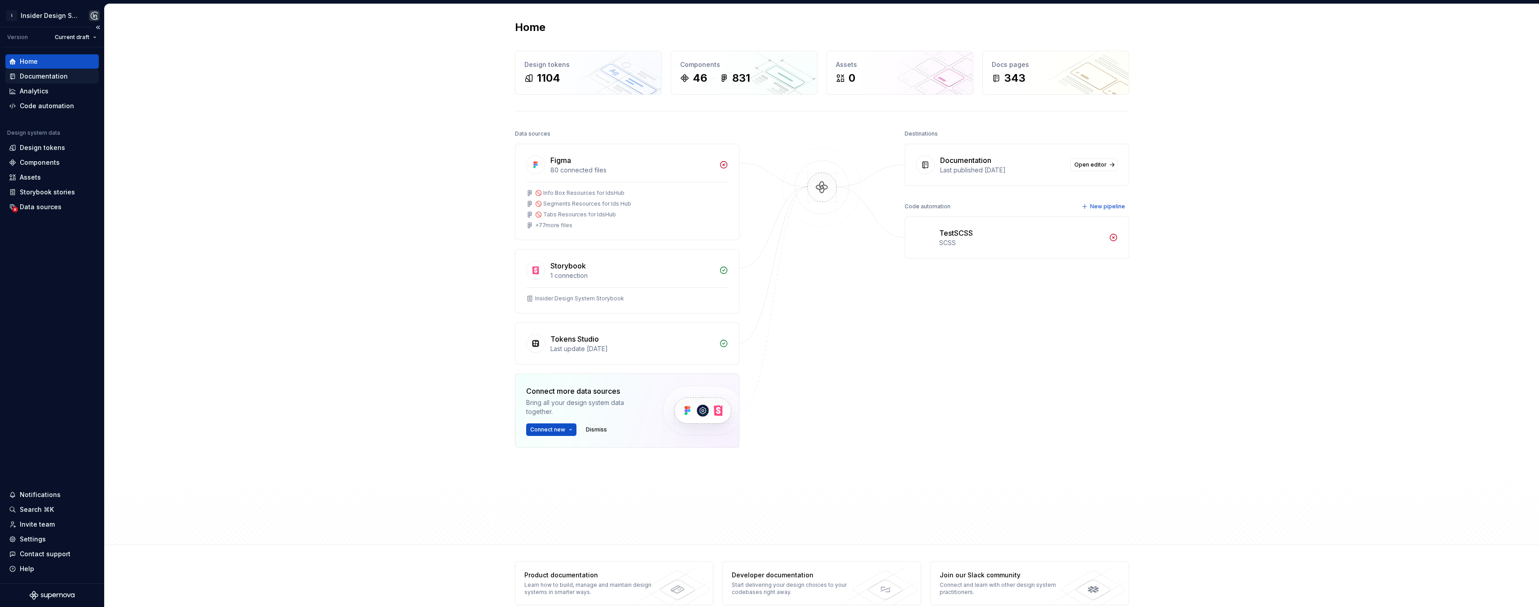 The image size is (1539, 607). I want to click on a: Join our Slack communityConnect and learn with other design system practitioners., so click(1029, 583).